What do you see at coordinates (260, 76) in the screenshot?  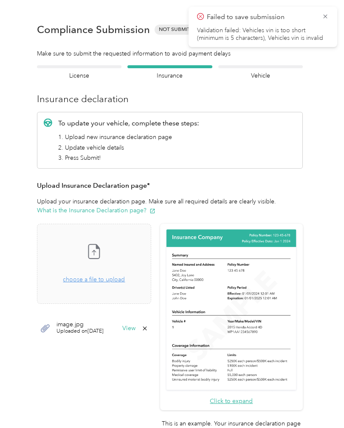 I see `h4: Vehicle` at bounding box center [260, 76].